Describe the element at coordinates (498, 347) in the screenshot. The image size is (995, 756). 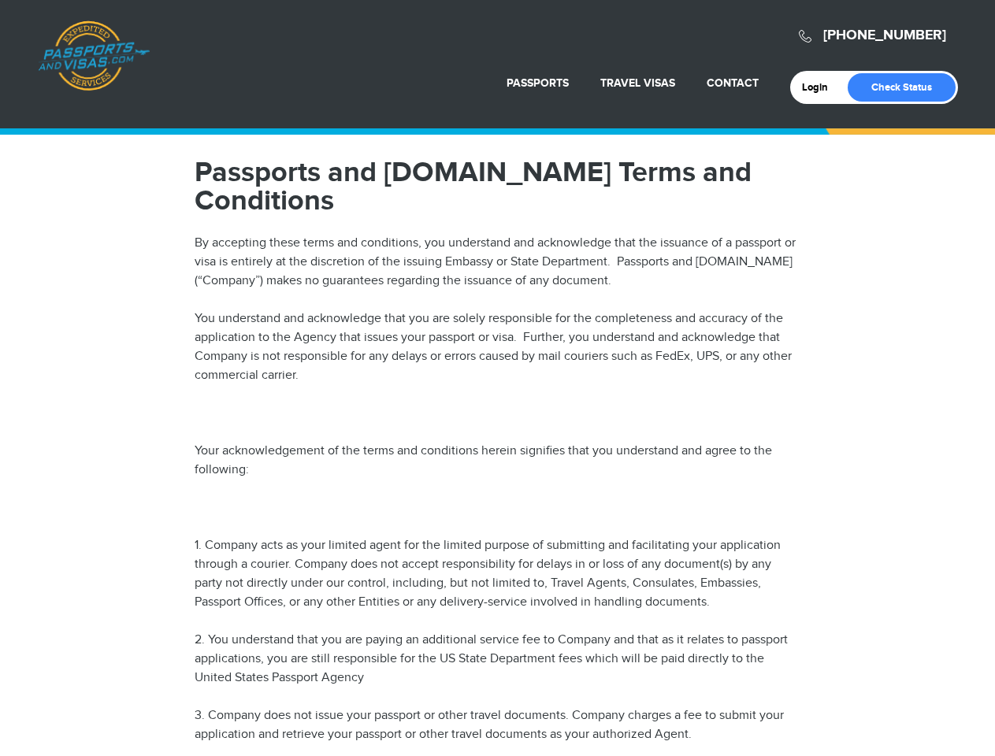
I see `p: You understand and acknowledge that you are solely responsible for the completeness and accuracy ...` at that location.